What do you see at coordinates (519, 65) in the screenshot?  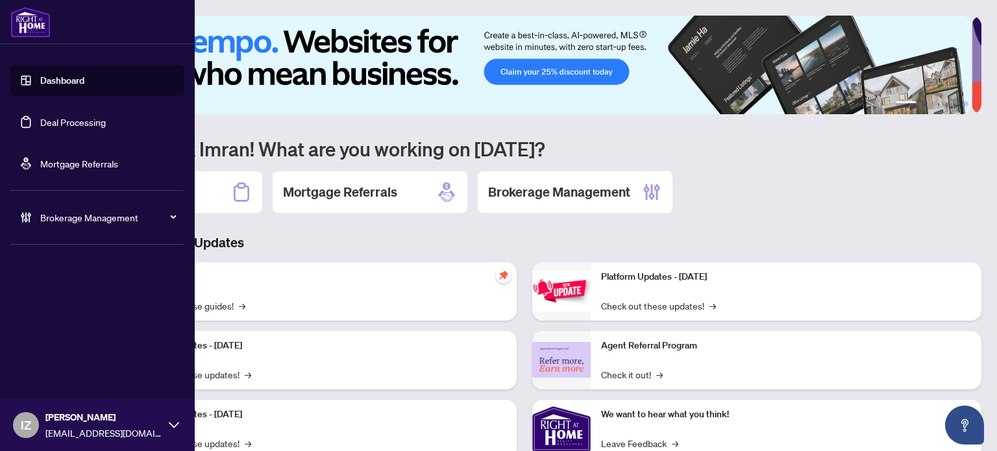 I see `img: Slide 0` at bounding box center [519, 65].